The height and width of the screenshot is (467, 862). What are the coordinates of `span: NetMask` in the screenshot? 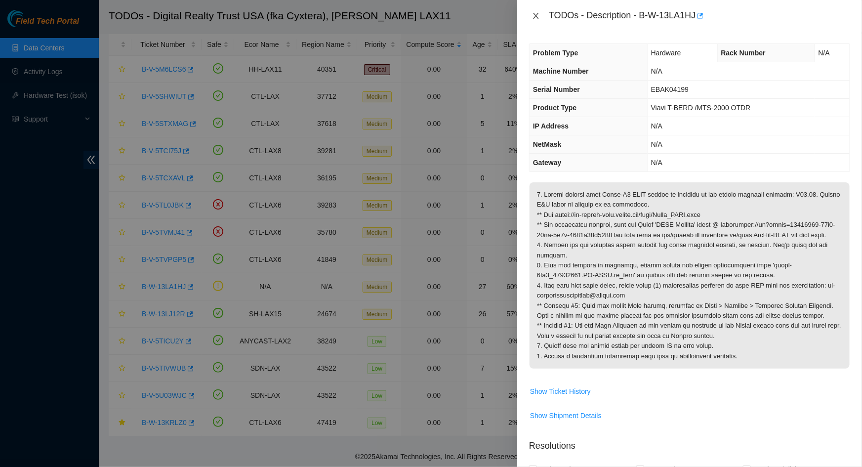 It's located at (548, 144).